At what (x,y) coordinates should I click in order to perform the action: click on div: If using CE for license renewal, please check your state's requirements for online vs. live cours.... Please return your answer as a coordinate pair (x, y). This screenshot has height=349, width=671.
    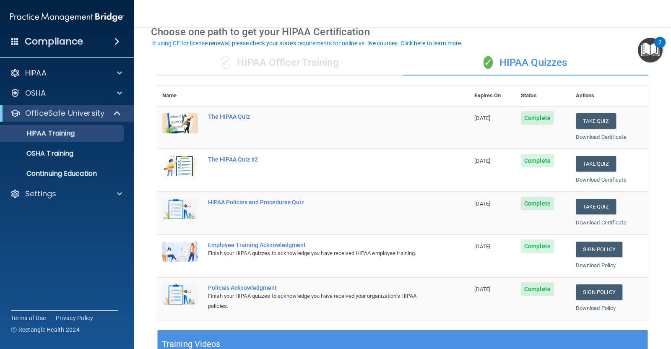
    Looking at the image, I should click on (307, 43).